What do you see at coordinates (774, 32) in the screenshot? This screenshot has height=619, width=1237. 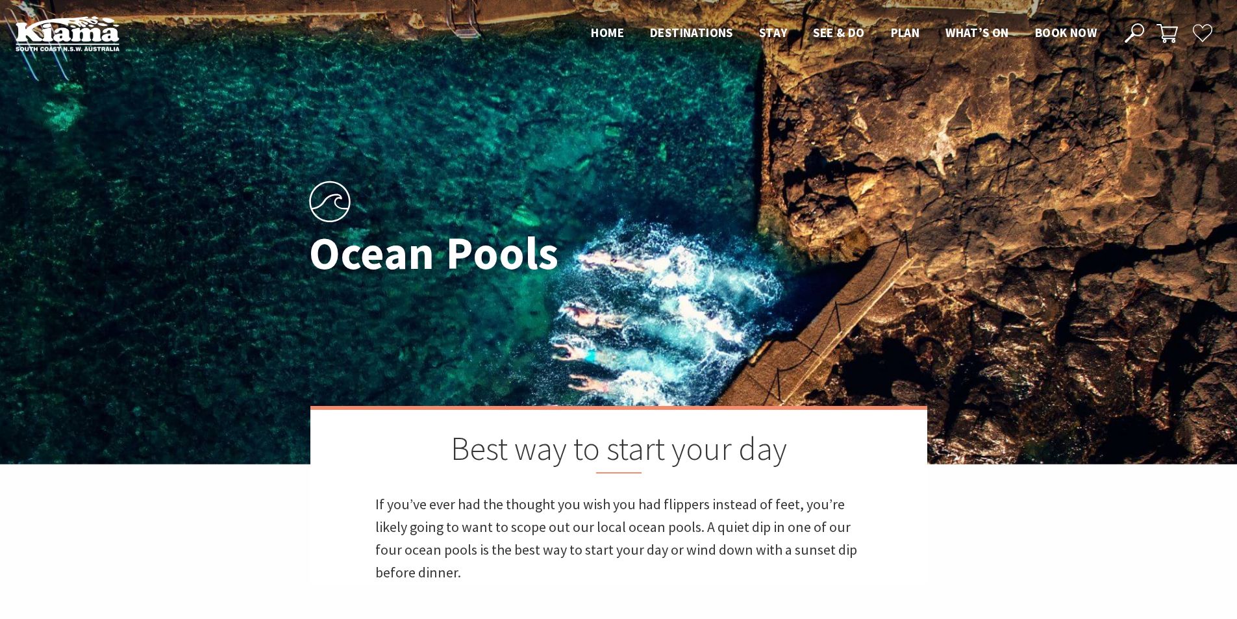 I see `span: Stay` at bounding box center [774, 32].